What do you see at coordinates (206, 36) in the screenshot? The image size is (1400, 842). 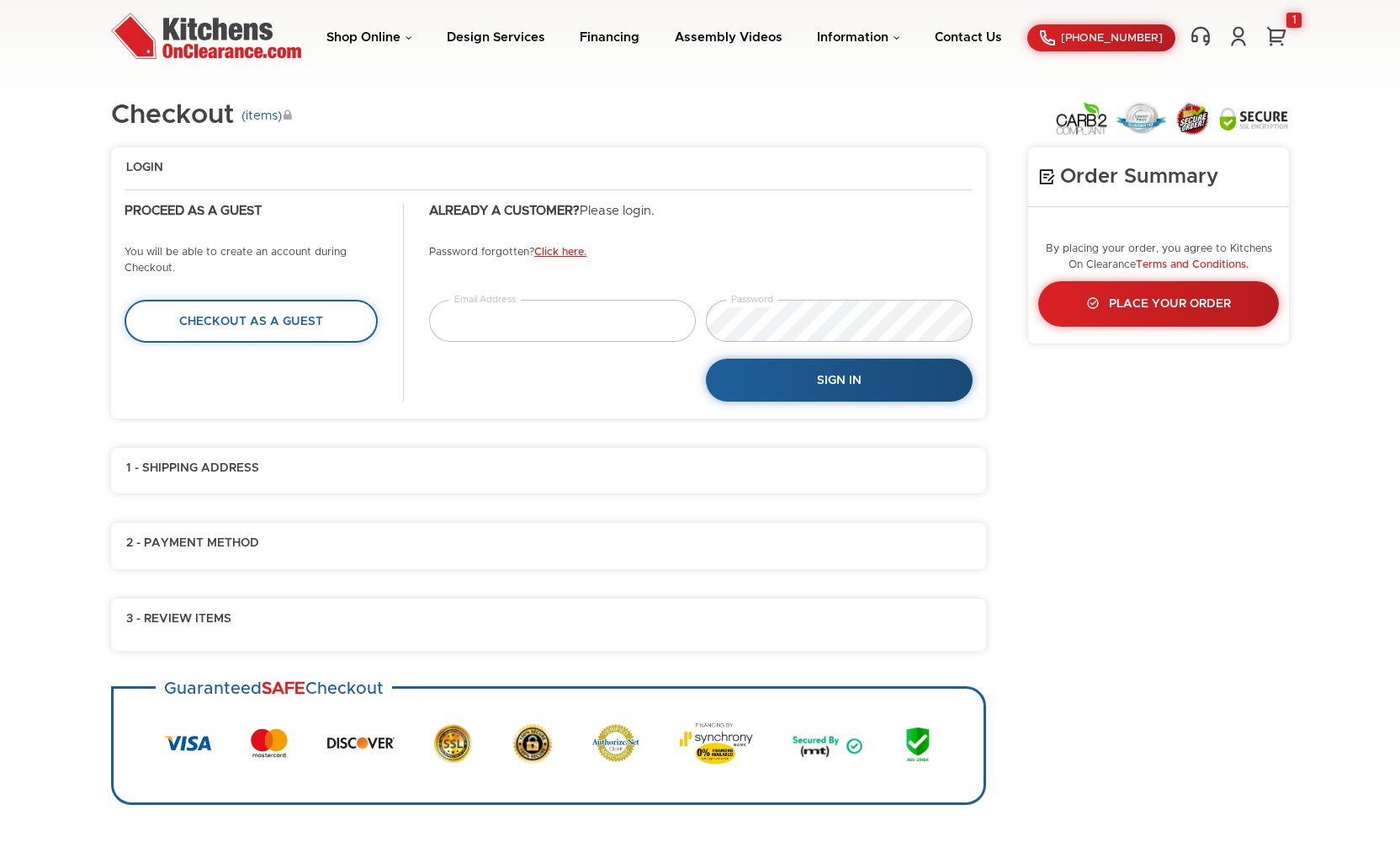 I see `img: Kitchens On Clearance` at bounding box center [206, 36].